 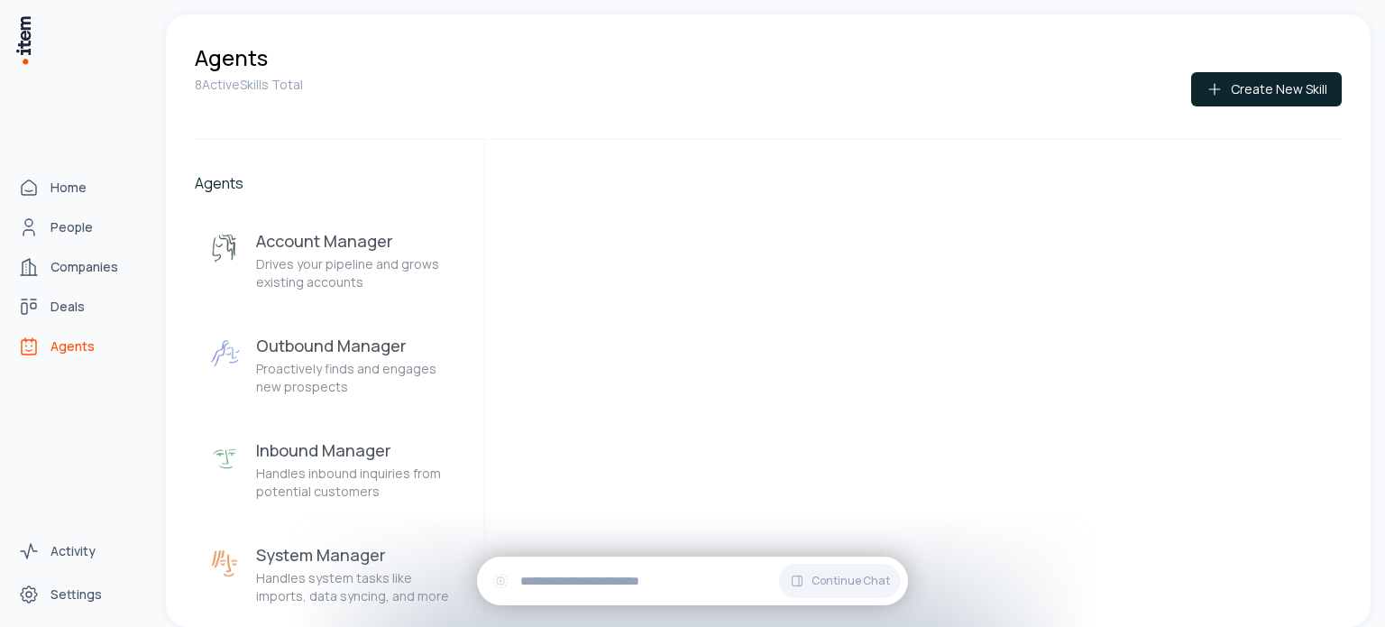 What do you see at coordinates (357, 482) in the screenshot?
I see `p: Handles inbound inquiries from potential customers` at bounding box center [357, 482].